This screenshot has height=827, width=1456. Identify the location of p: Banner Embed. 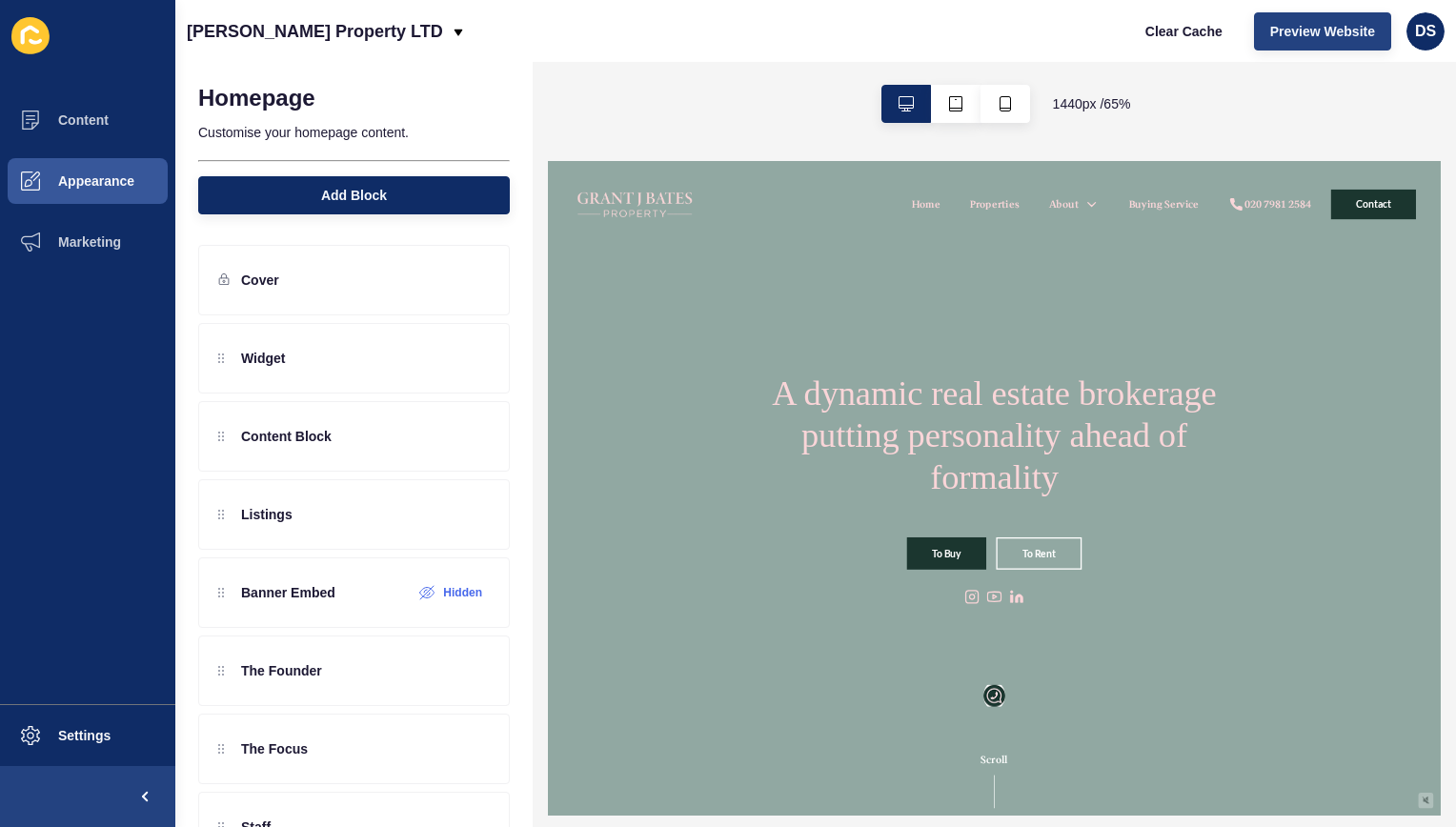
(288, 592).